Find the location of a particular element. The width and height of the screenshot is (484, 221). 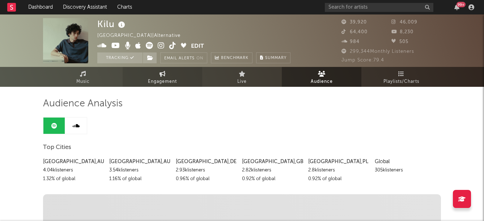

button: Email AlertsOn is located at coordinates (184, 58).